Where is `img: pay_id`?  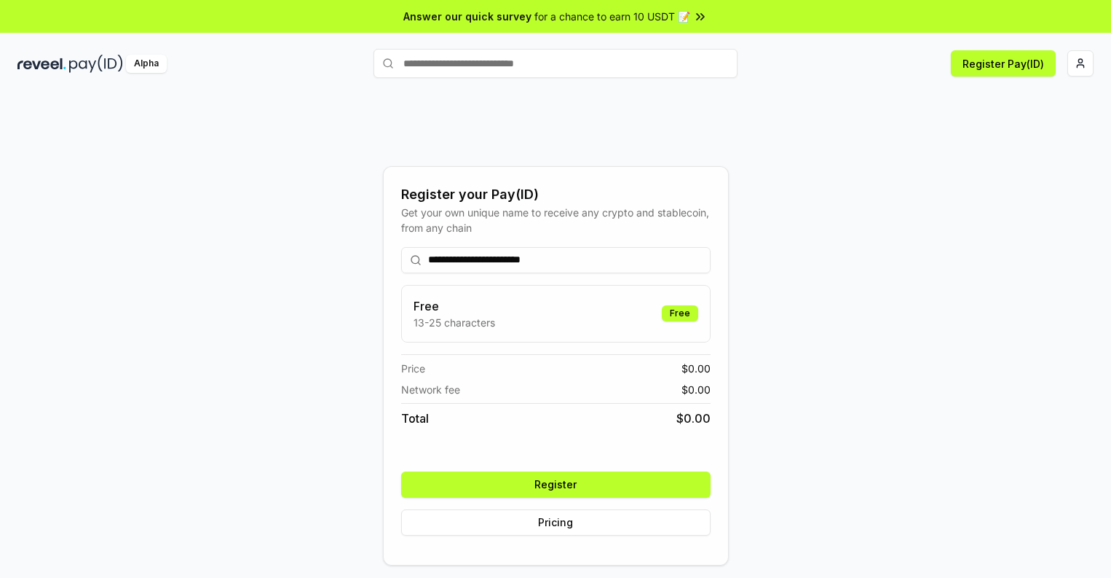 img: pay_id is located at coordinates (96, 63).